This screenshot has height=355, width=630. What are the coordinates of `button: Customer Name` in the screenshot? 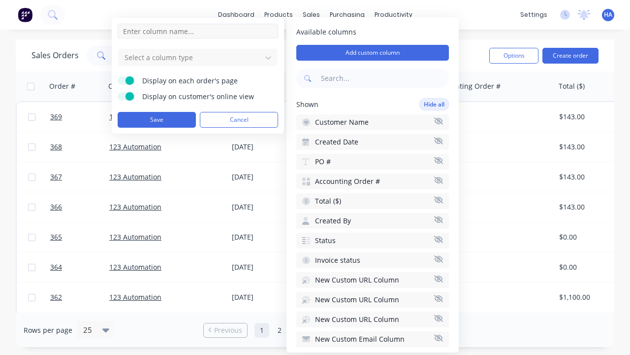 It's located at (373, 122).